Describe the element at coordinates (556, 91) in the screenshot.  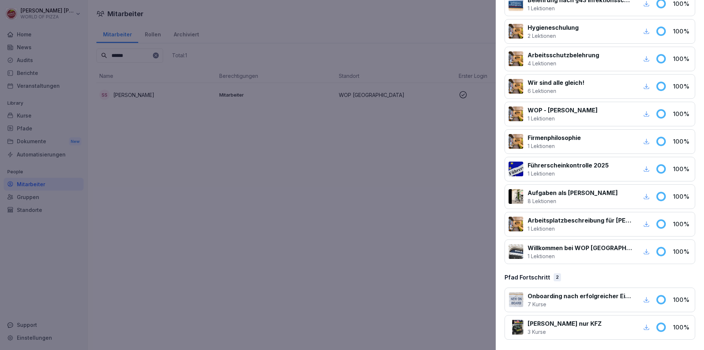
I see `p: 6 Lektionen` at that location.